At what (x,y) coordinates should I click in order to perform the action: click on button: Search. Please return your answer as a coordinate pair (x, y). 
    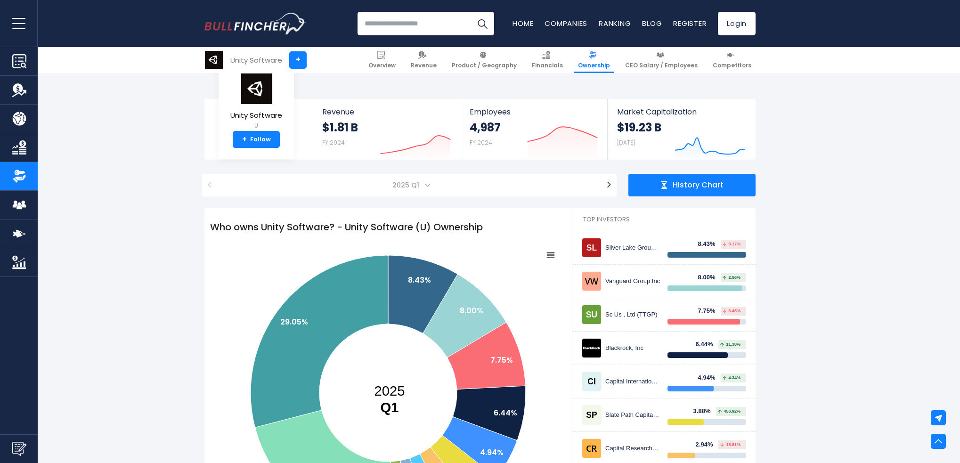
    Looking at the image, I should click on (482, 24).